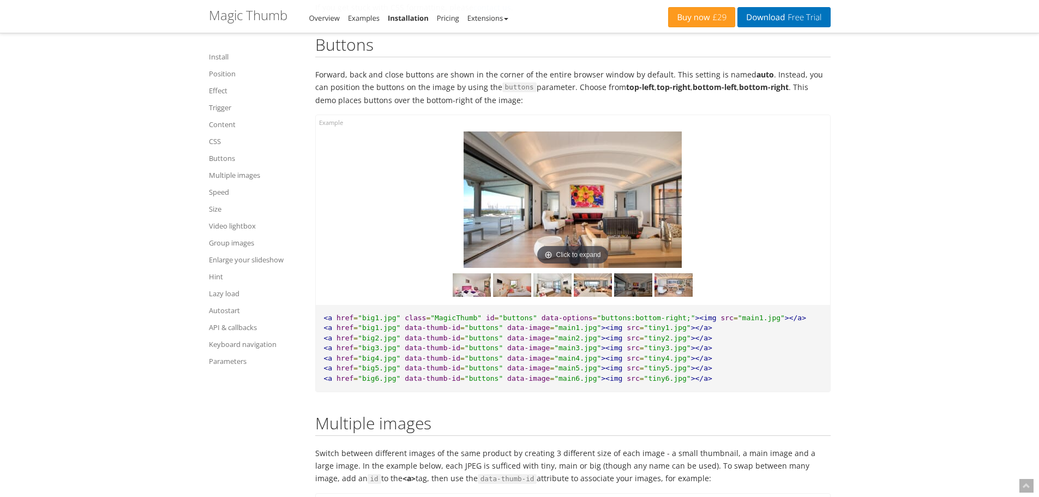 The height and width of the screenshot is (497, 1039). I want to click on strong: <a>, so click(409, 478).